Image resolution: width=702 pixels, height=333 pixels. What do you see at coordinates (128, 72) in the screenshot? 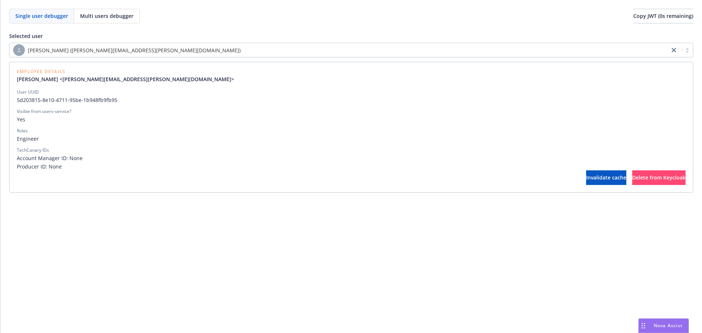
I see `span: Employee Details` at bounding box center [128, 72].